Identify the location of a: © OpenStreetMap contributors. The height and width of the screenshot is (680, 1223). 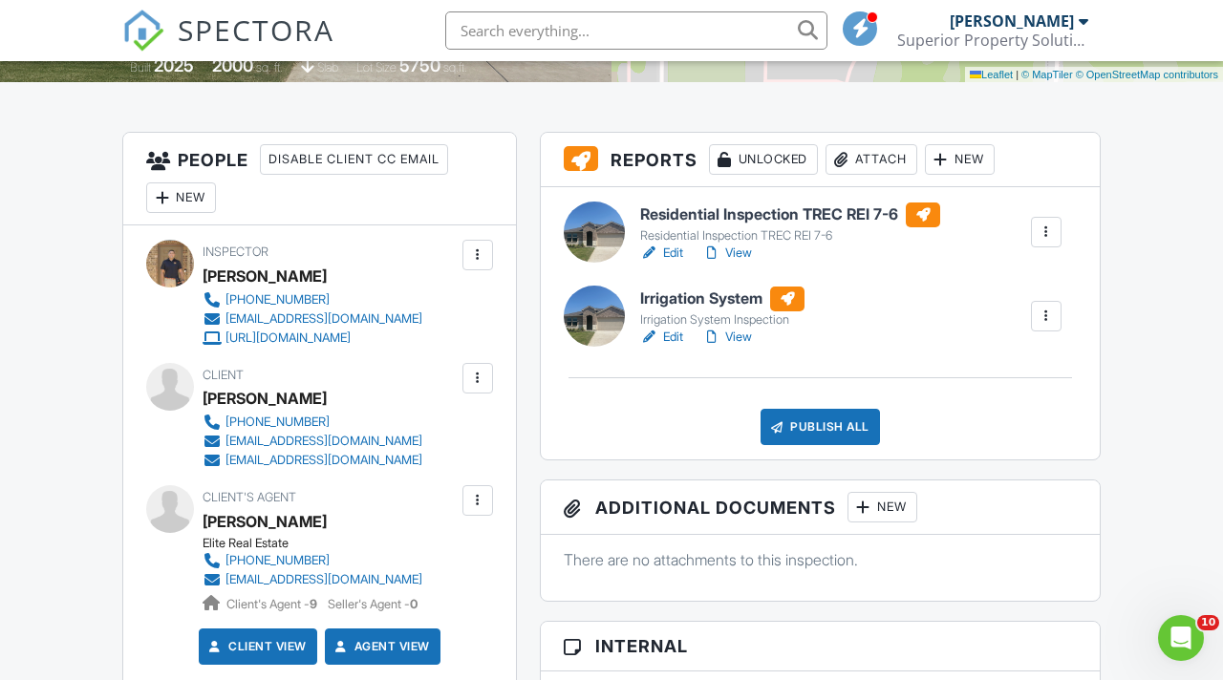
(1146, 75).